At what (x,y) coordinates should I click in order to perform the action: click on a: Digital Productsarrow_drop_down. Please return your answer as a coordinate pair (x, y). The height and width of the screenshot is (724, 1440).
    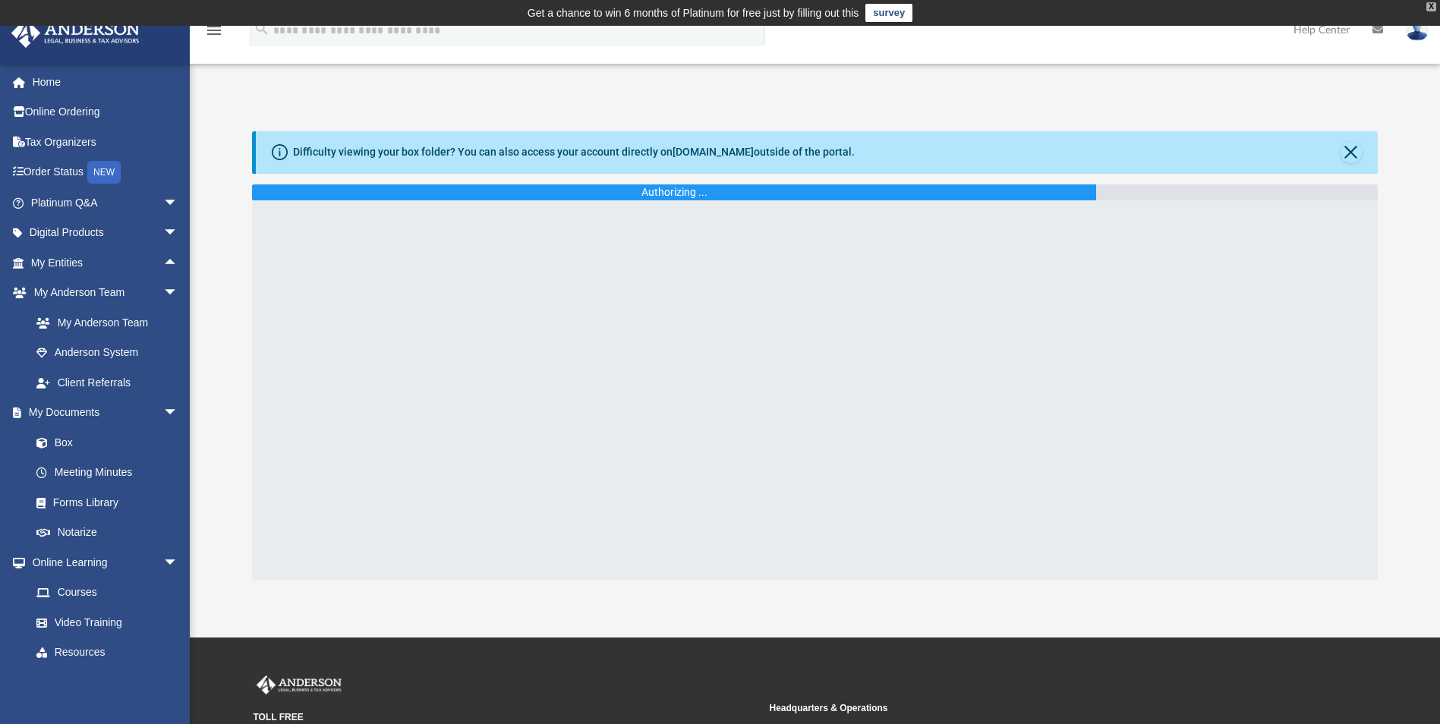
    Looking at the image, I should click on (106, 233).